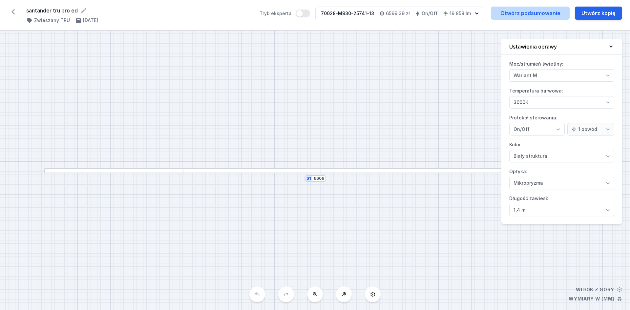  Describe the element at coordinates (399, 13) in the screenshot. I see `button: 70028-M930-25741-136599,39 złOn/Off19 858 lm` at that location.